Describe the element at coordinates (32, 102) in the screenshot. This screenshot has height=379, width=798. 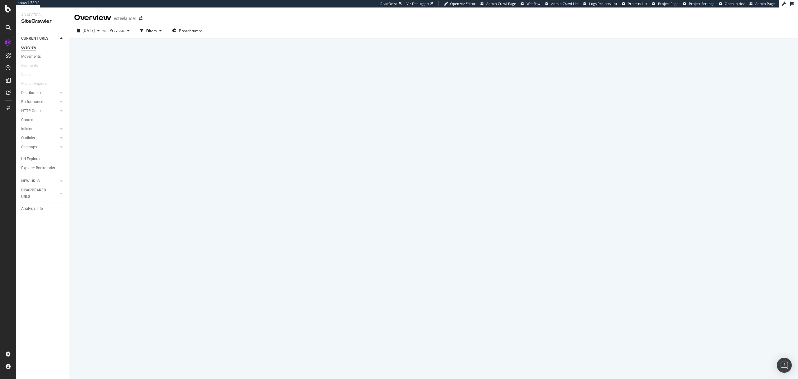
I see `div: Performance` at that location.